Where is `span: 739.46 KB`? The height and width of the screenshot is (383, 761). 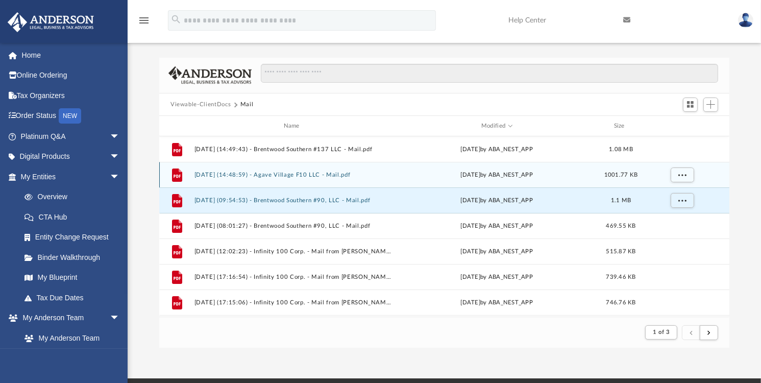
span: 739.46 KB is located at coordinates (621, 277).